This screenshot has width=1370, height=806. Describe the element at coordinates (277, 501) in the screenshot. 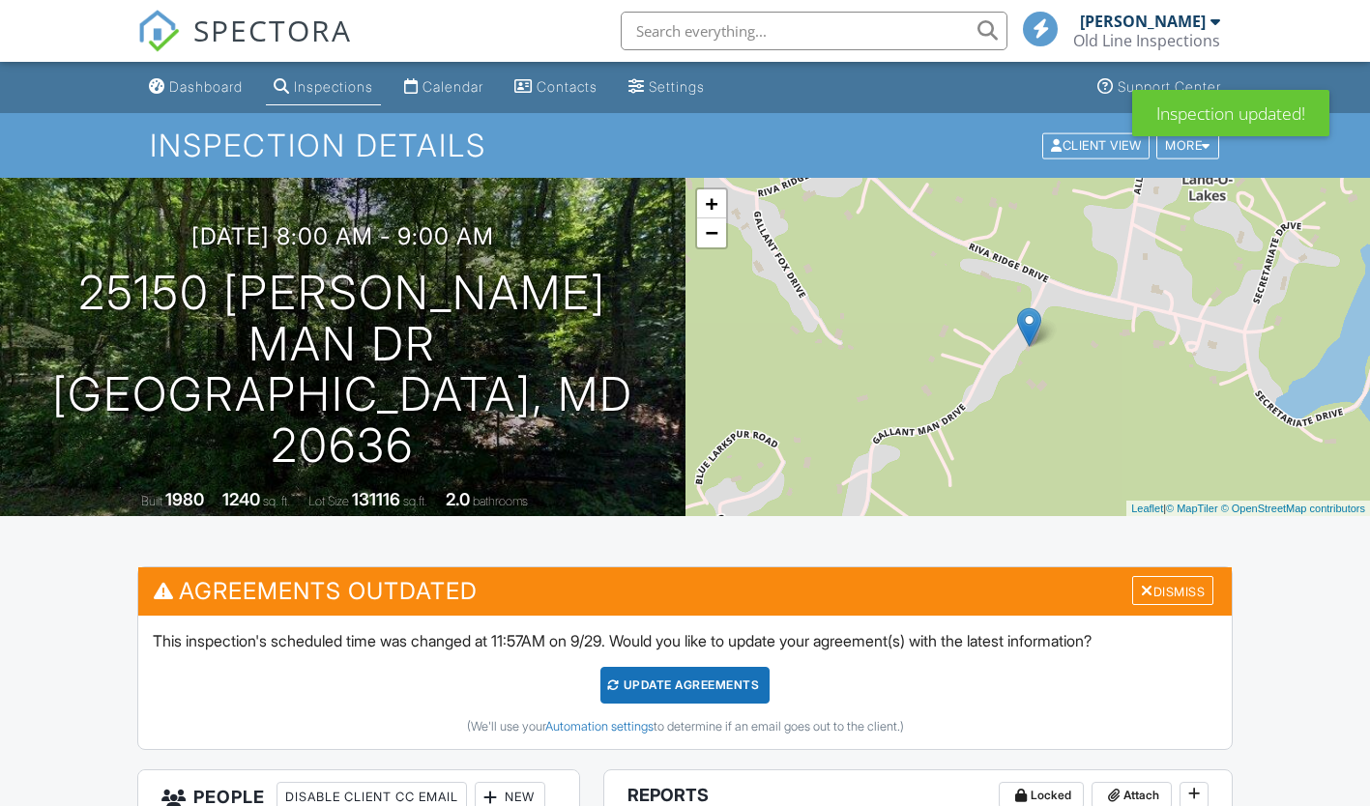

I see `span: sq. ft.` at that location.